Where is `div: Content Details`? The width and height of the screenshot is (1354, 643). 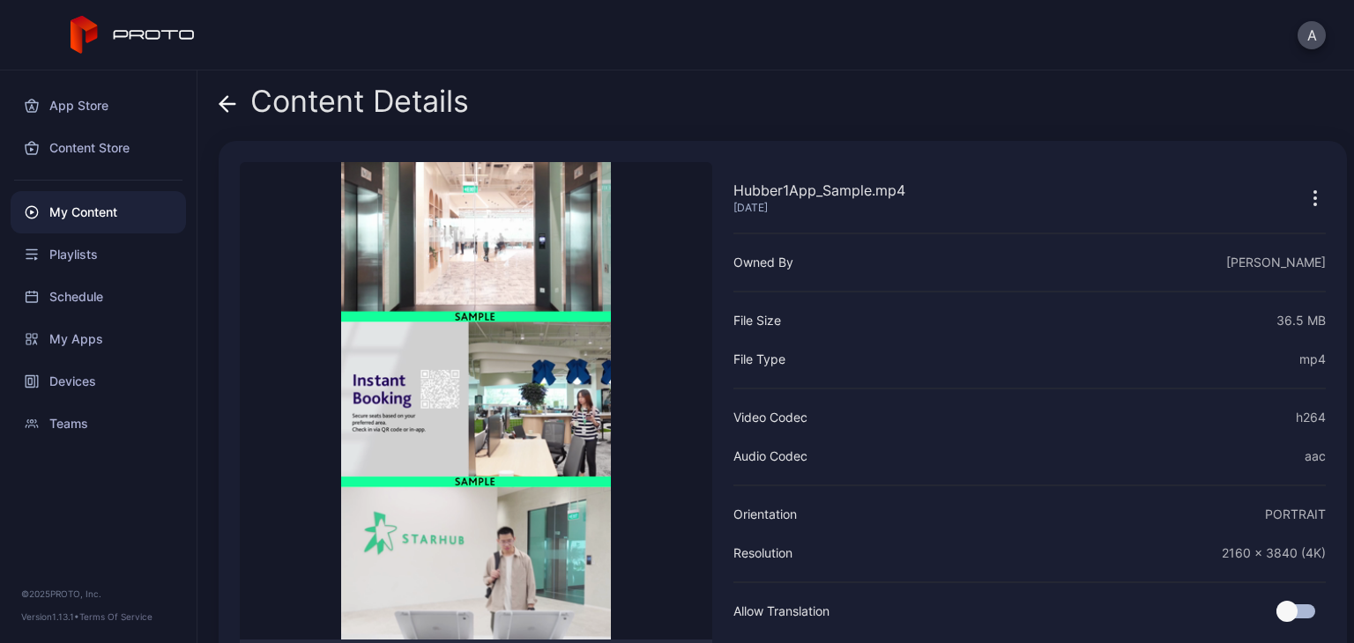
div: Content Details is located at coordinates (344, 106).